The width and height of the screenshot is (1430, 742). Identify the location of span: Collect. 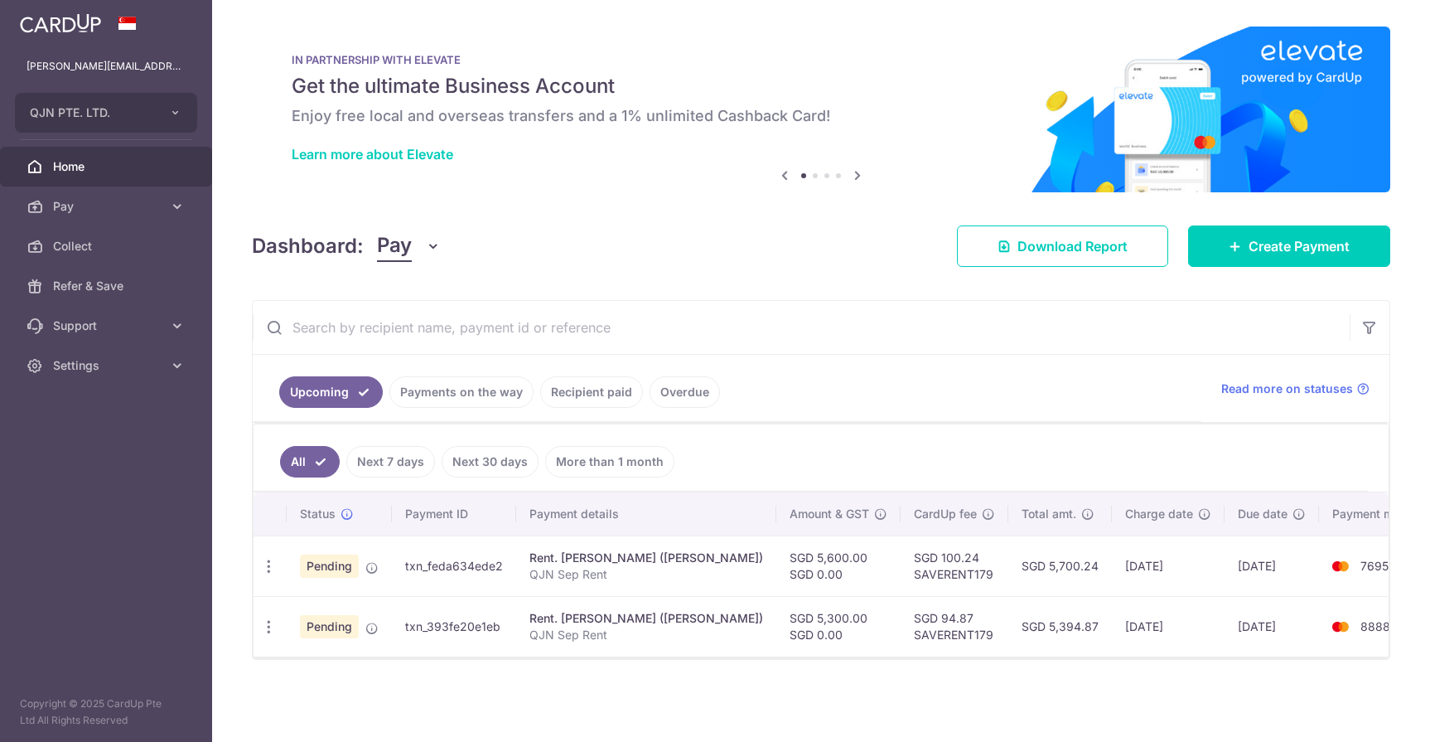
(108, 246).